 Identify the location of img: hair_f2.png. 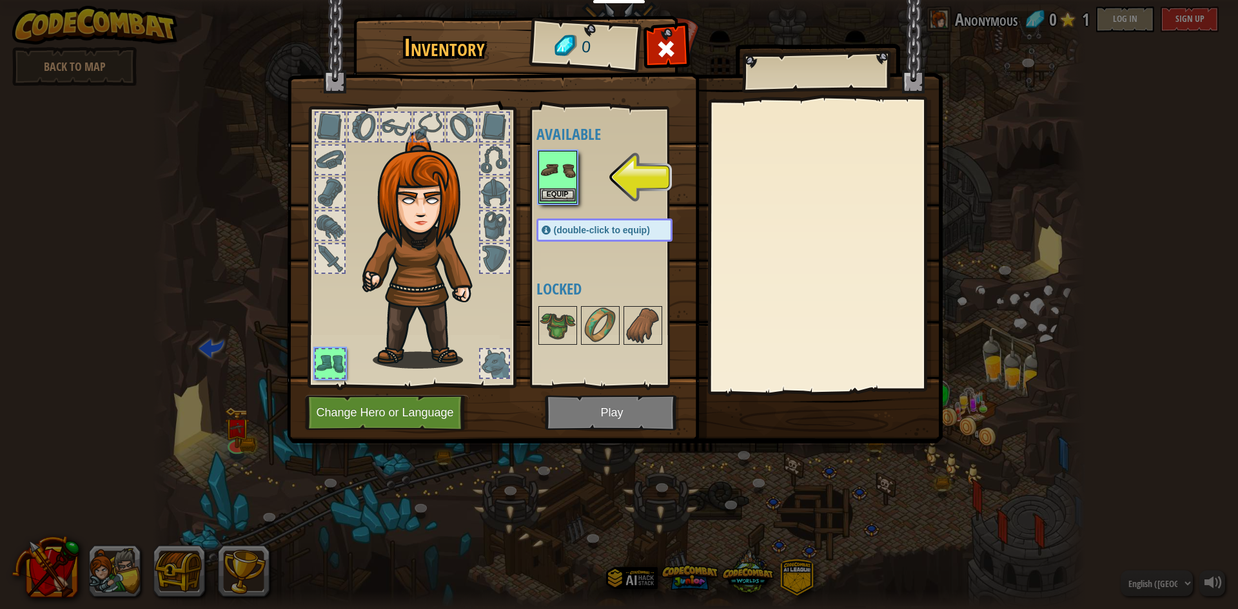
(426, 250).